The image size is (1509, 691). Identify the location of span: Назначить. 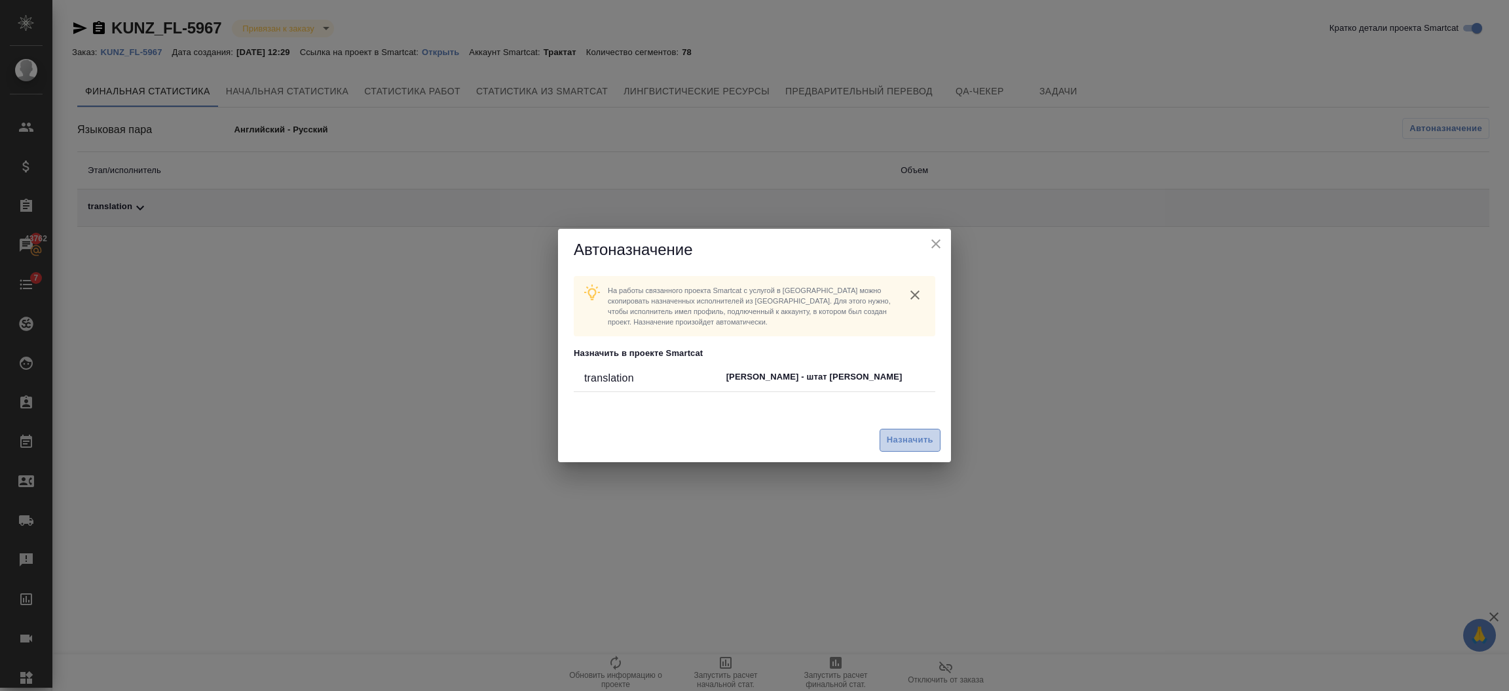
(910, 440).